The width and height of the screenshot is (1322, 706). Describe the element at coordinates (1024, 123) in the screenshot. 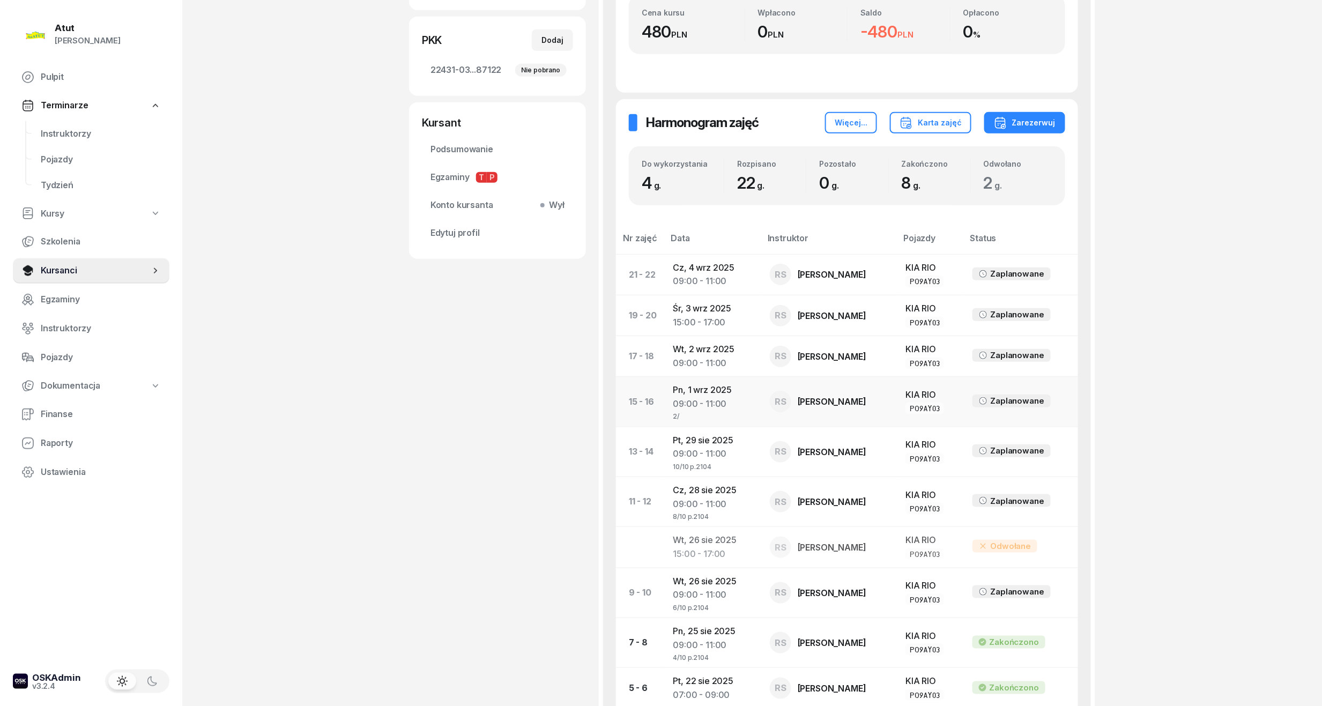

I see `div: Zarezerwuj` at that location.